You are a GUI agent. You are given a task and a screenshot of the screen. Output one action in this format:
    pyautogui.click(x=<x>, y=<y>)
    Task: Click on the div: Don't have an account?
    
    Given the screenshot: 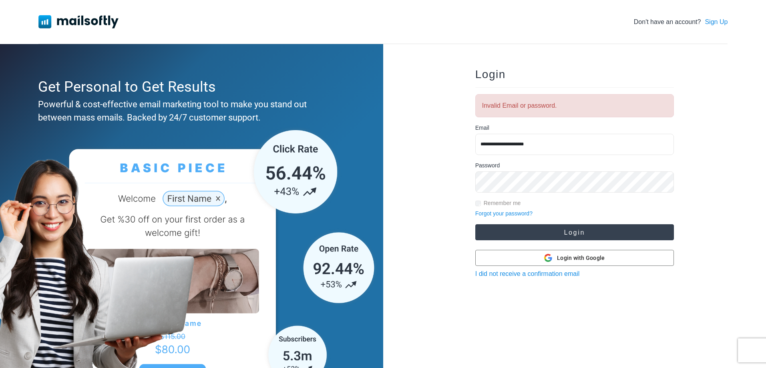 What is the action you would take?
    pyautogui.click(x=681, y=22)
    